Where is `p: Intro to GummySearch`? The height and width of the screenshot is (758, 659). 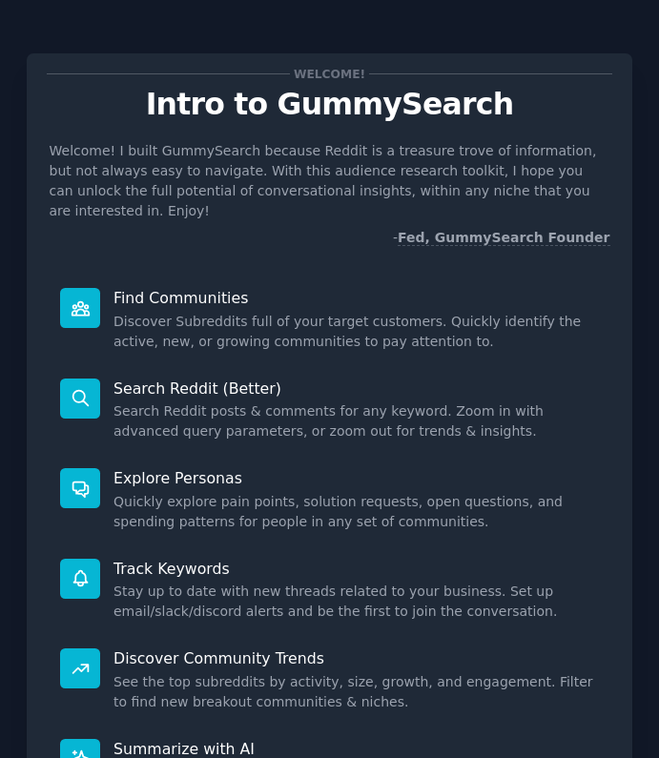
p: Intro to GummySearch is located at coordinates (329, 104).